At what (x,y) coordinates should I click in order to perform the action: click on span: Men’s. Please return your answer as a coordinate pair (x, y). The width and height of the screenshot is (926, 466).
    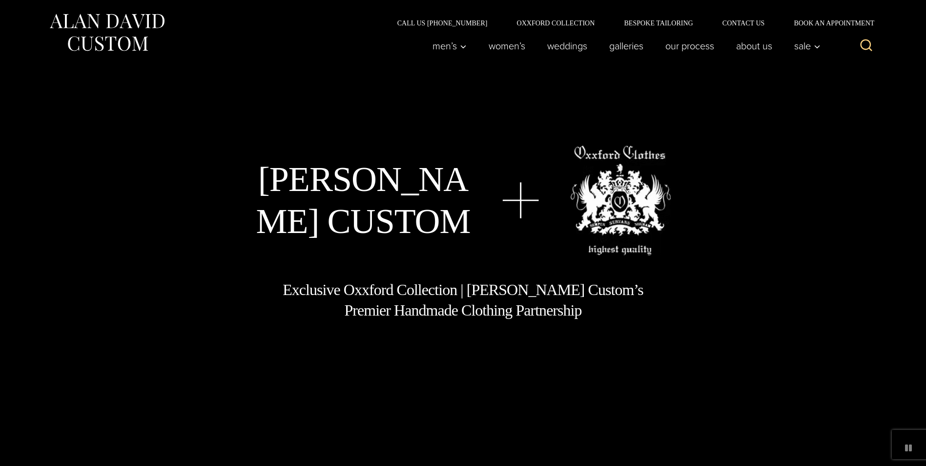
    Looking at the image, I should click on (450, 46).